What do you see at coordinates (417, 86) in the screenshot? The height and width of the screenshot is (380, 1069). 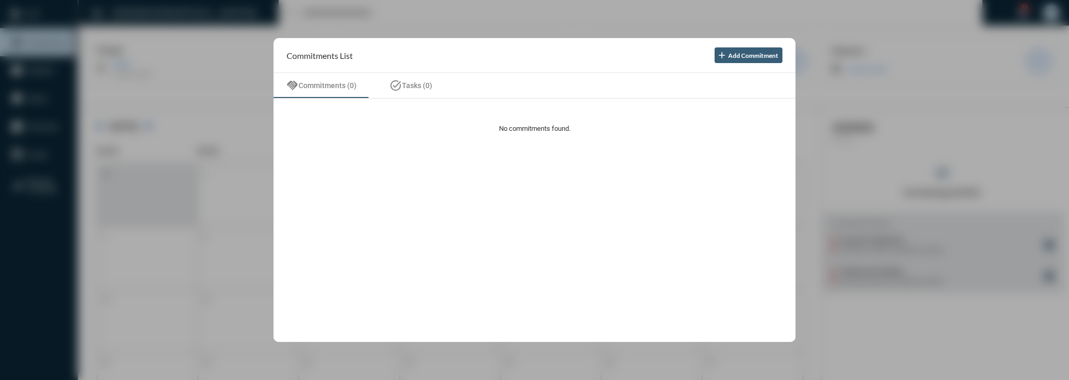 I see `span: Tasks (0)` at bounding box center [417, 86].